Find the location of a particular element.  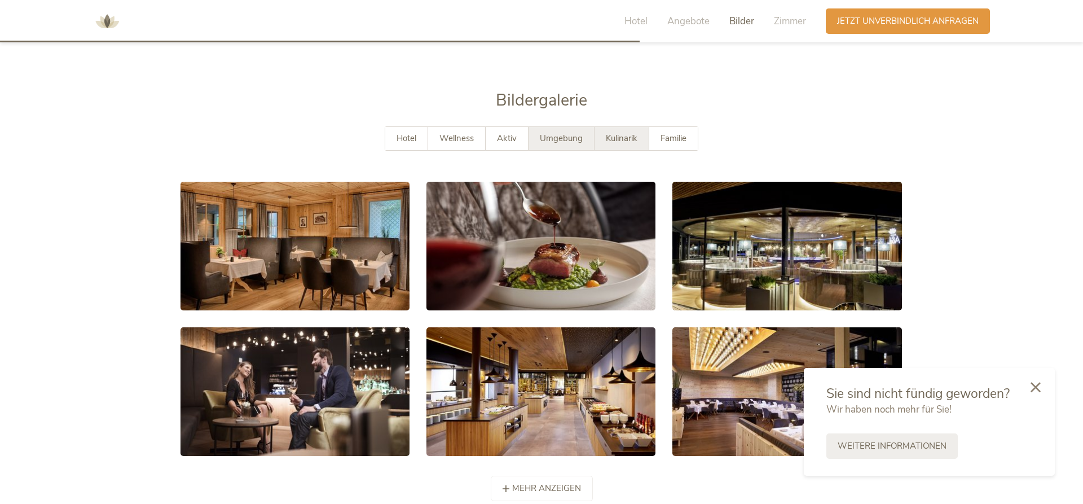

span: Weitere Informationen is located at coordinates (892, 446).